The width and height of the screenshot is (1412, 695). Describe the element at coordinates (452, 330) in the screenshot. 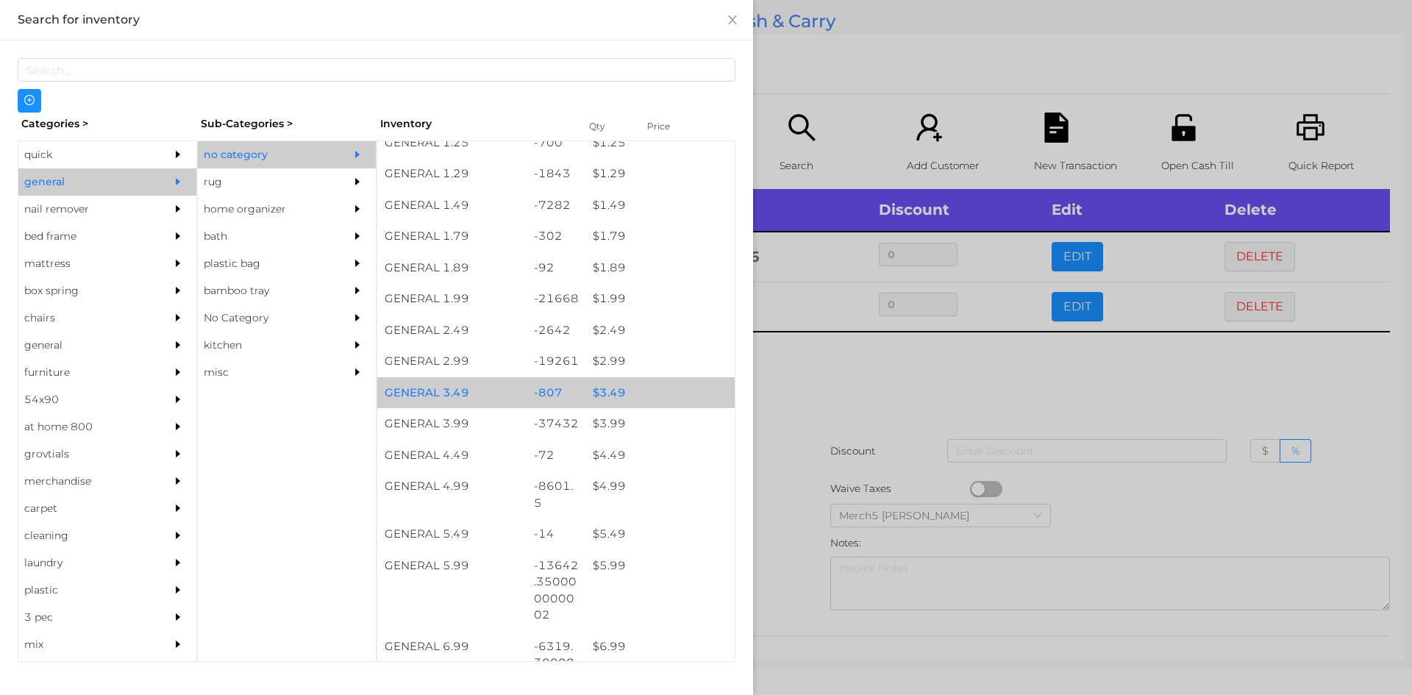

I see `div: GENERAL 2.49` at that location.